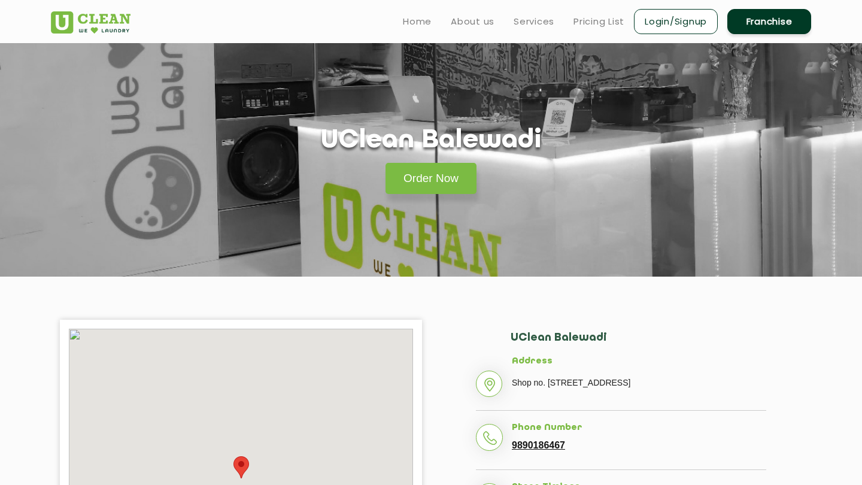 The width and height of the screenshot is (862, 485). What do you see at coordinates (598, 22) in the screenshot?
I see `a: Pricing List` at bounding box center [598, 22].